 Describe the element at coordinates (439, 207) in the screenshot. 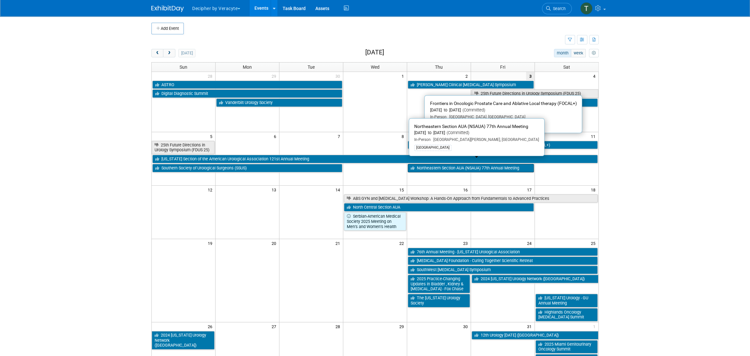

I see `a: North Central Section AUA` at that location.